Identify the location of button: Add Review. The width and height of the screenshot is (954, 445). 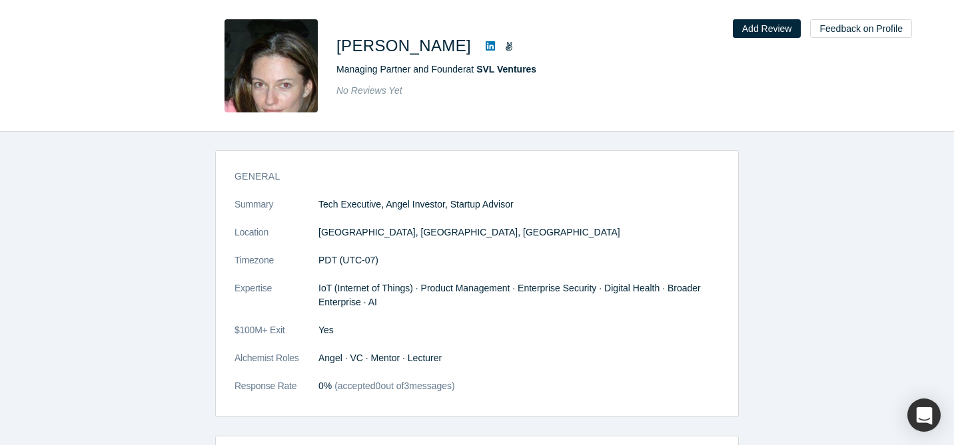
(766, 29).